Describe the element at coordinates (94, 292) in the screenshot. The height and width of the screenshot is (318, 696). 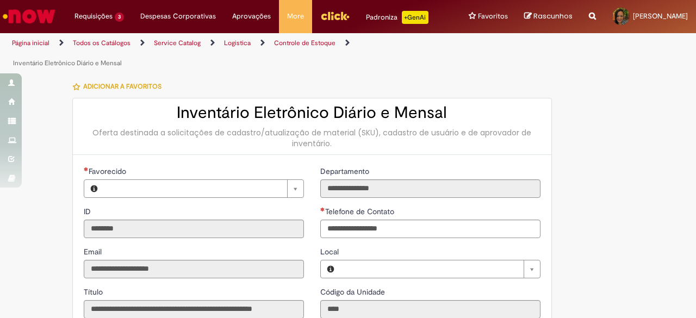
I see `label: Somente leitura - Título` at that location.